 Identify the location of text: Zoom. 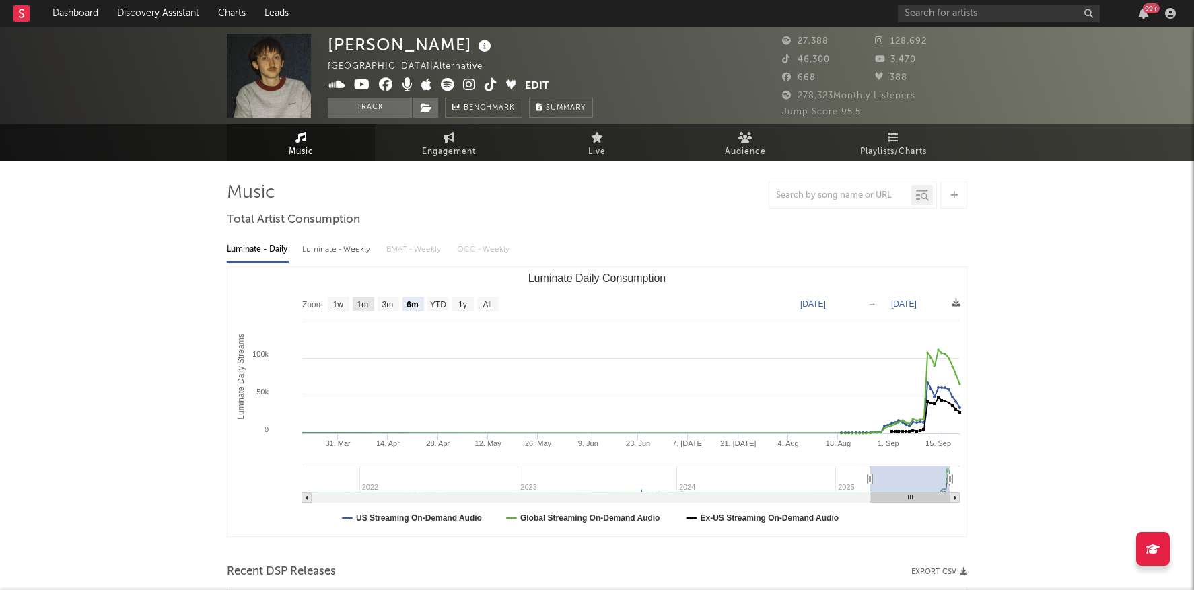
(312, 305).